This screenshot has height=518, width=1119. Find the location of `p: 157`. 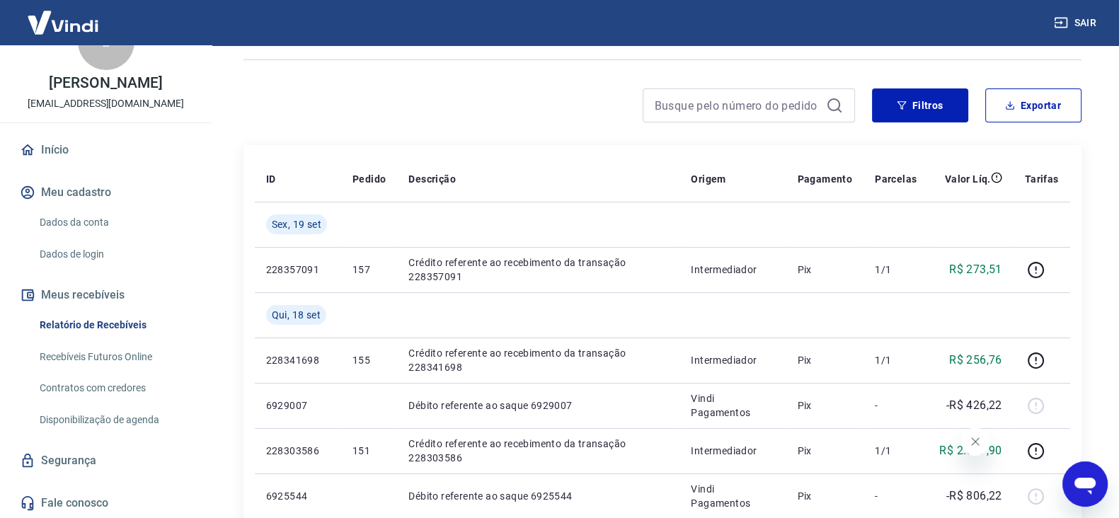

p: 157 is located at coordinates (369, 270).